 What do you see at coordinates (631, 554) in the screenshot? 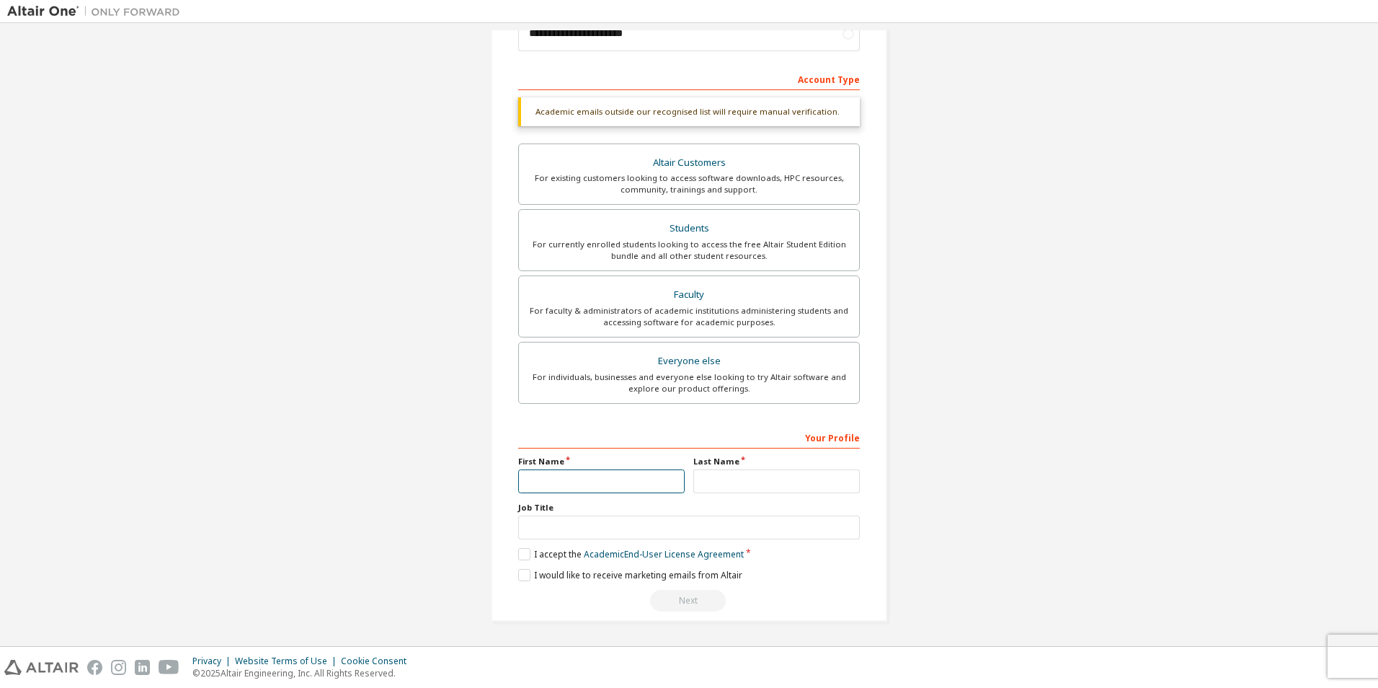
I see `label: I accept the` at bounding box center [631, 554].